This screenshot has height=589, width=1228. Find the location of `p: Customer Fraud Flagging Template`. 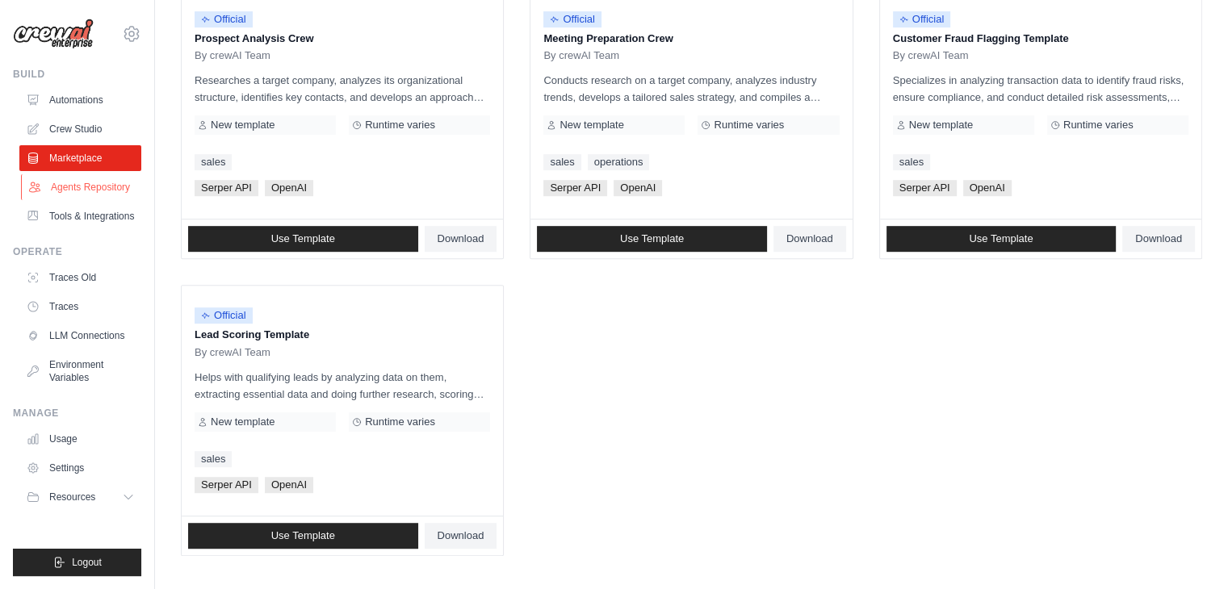

p: Customer Fraud Flagging Template is located at coordinates (1041, 39).